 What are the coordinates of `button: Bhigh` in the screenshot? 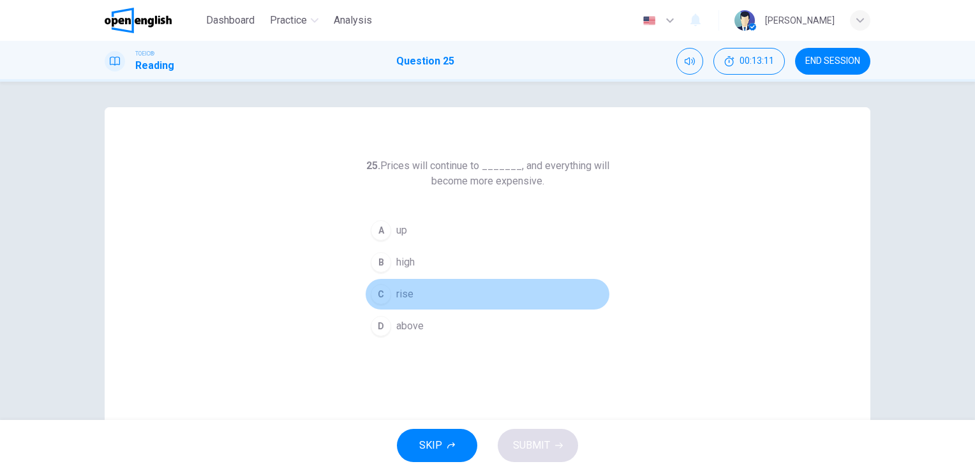 It's located at (487, 262).